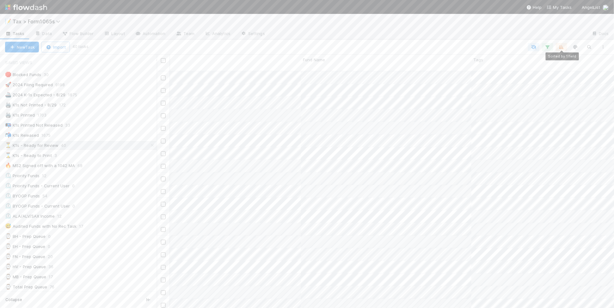 The width and height of the screenshot is (614, 308). I want to click on span: 76, so click(55, 287).